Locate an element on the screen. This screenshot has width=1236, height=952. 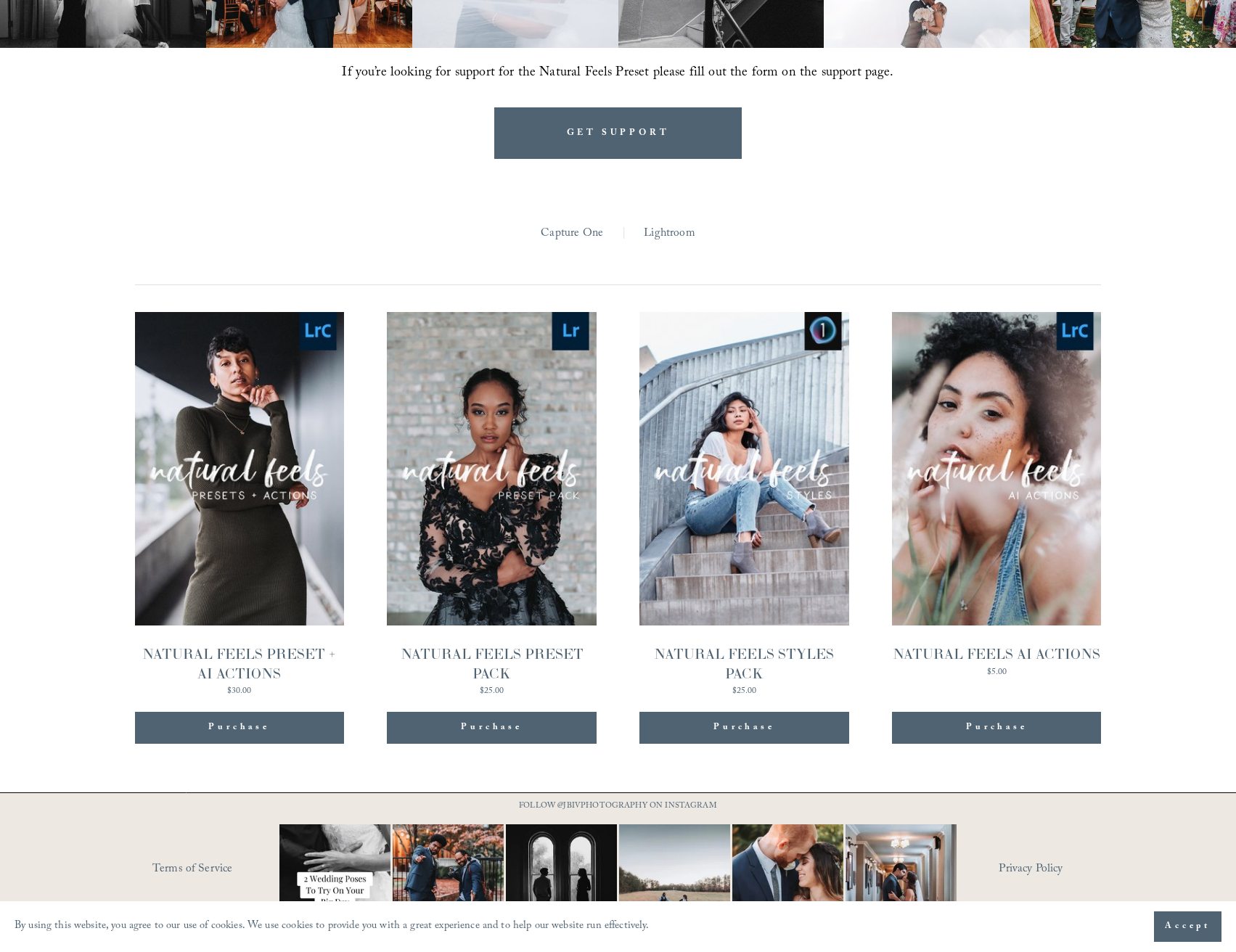
span: If you’re looking for support for the Natural Feels Preset please fill out the form on the suppor... is located at coordinates (618, 73).